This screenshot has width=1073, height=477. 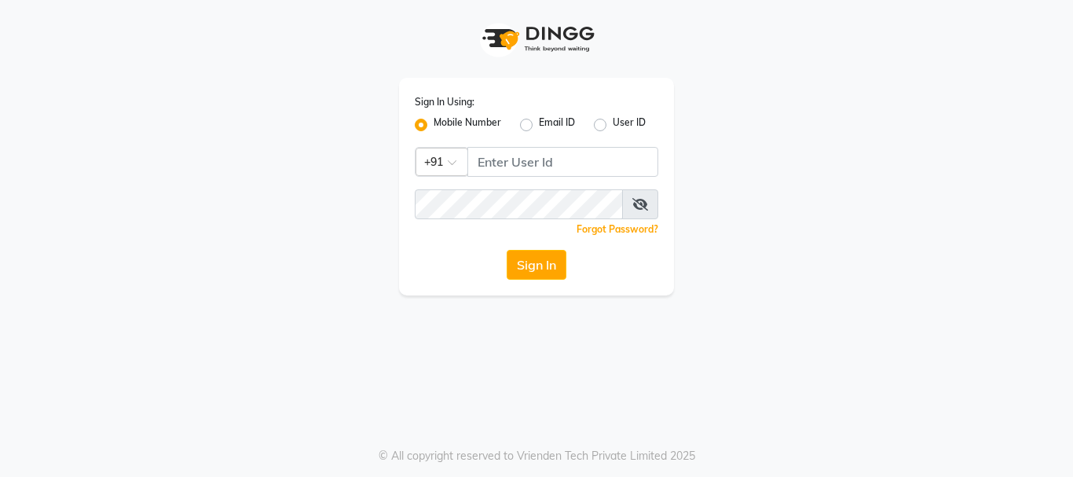 I want to click on button: Sign In, so click(x=537, y=265).